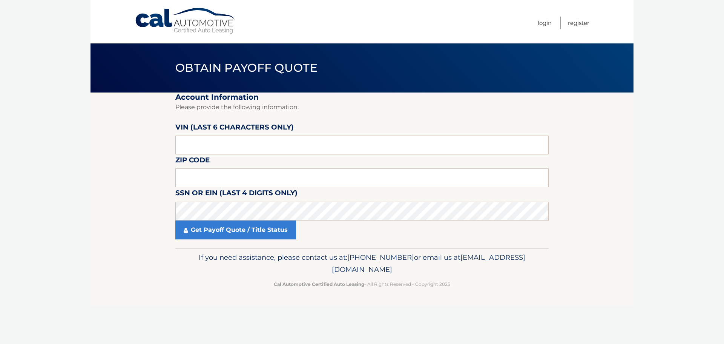  I want to click on label: SSN or EIN (last 4 digits only), so click(237, 194).